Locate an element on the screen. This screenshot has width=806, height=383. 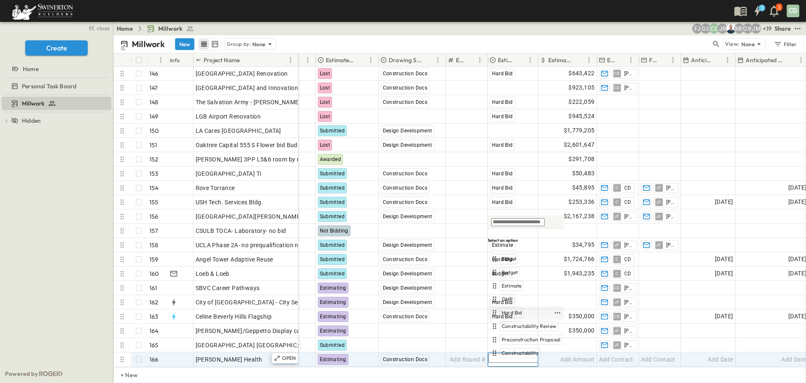
span: Rove Torrance is located at coordinates (215, 188).